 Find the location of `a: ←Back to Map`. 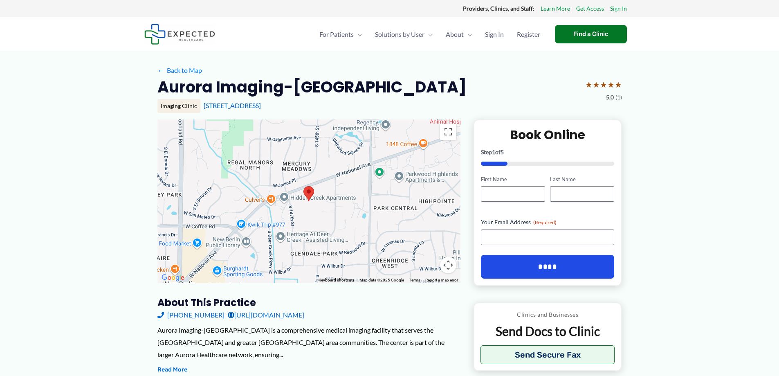

a: ←Back to Map is located at coordinates (180, 70).